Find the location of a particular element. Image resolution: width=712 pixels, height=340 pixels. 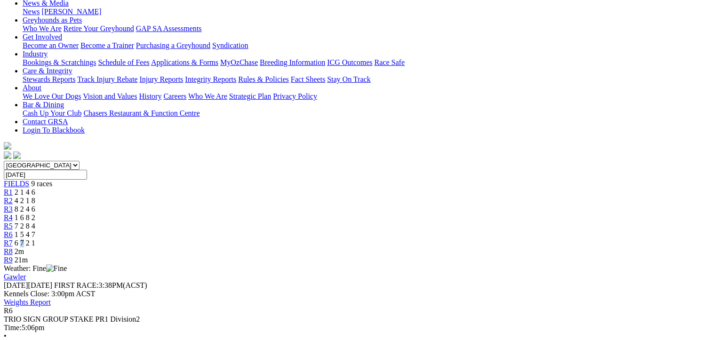

a: MyOzChase is located at coordinates (239, 62).